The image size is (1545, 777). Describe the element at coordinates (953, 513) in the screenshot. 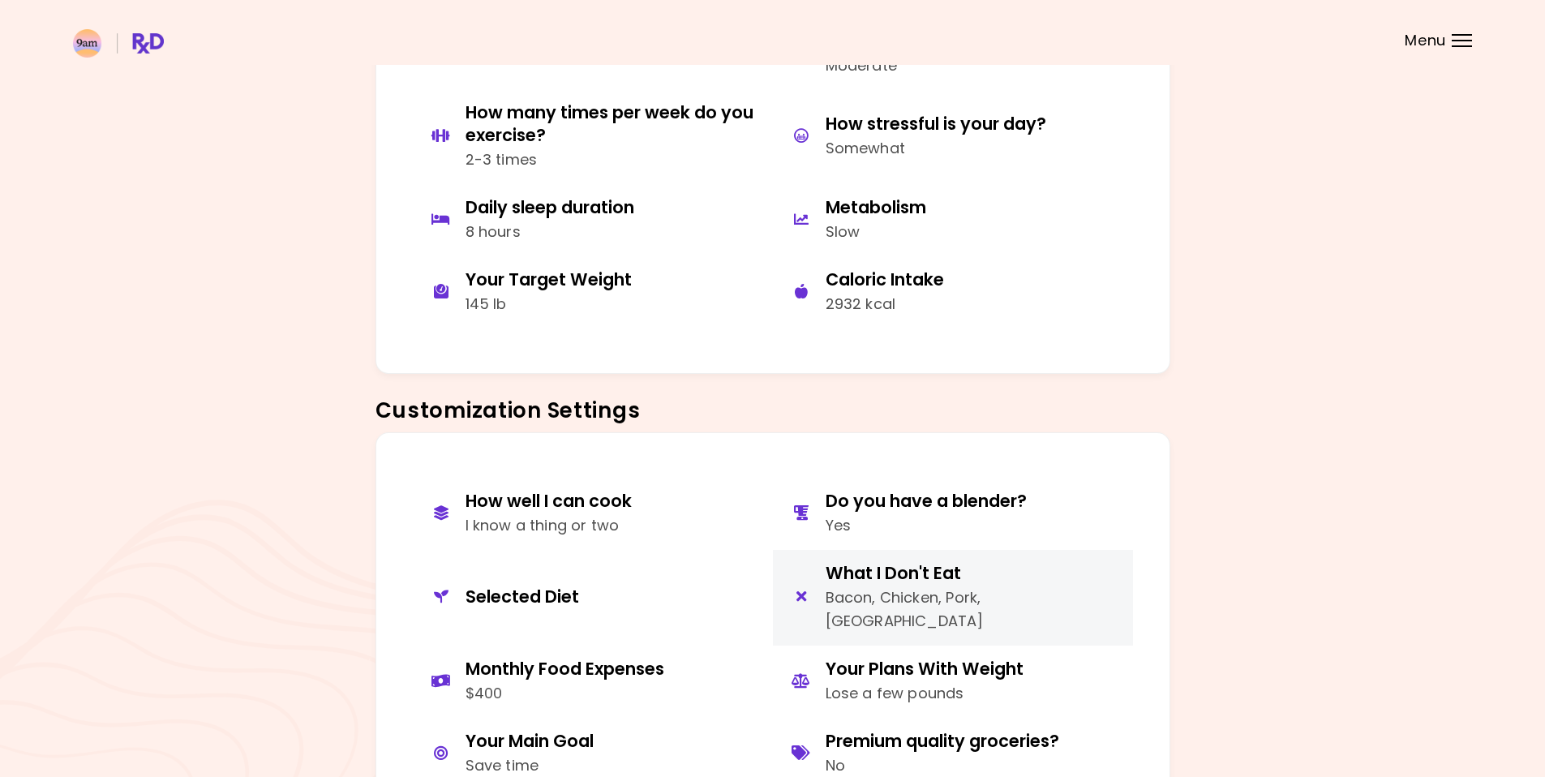

I see `button: Do you have a blender?Yes` at that location.